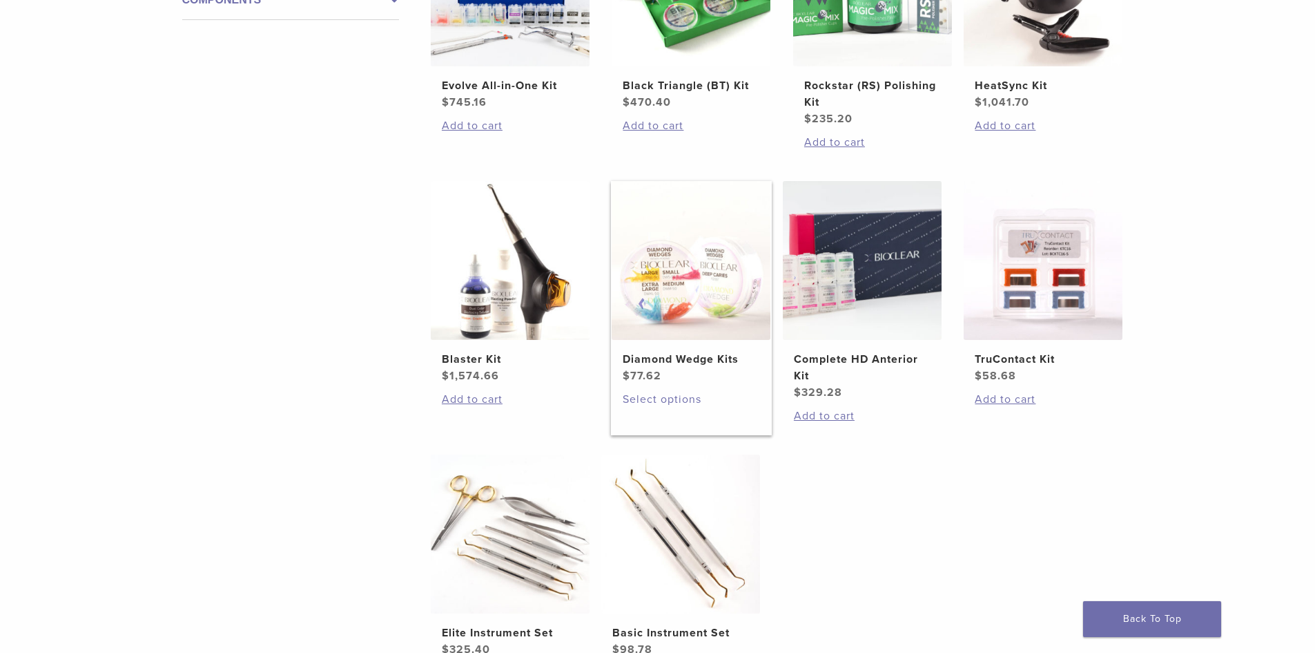  Describe the element at coordinates (1152, 619) in the screenshot. I see `a: Back To Top` at that location.